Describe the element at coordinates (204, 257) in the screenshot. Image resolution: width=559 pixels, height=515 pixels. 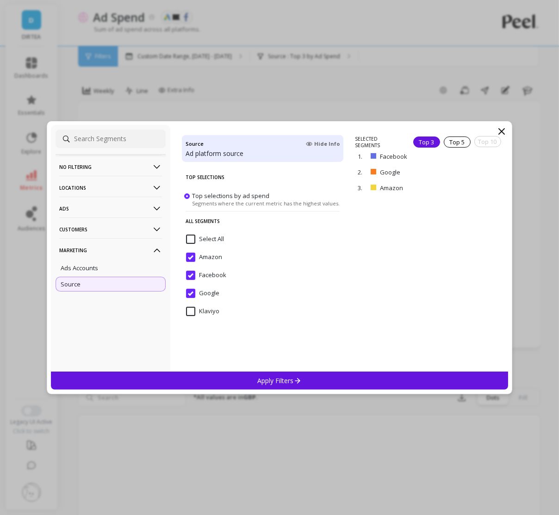
I see `span: Amazon` at that location.